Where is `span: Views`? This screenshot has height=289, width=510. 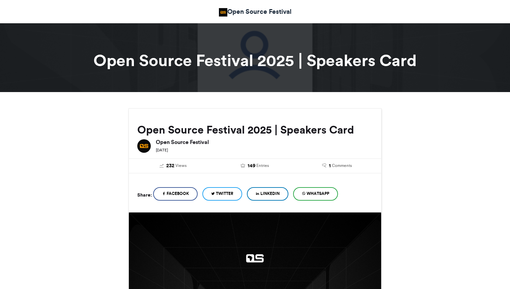
span: Views is located at coordinates (181, 166).